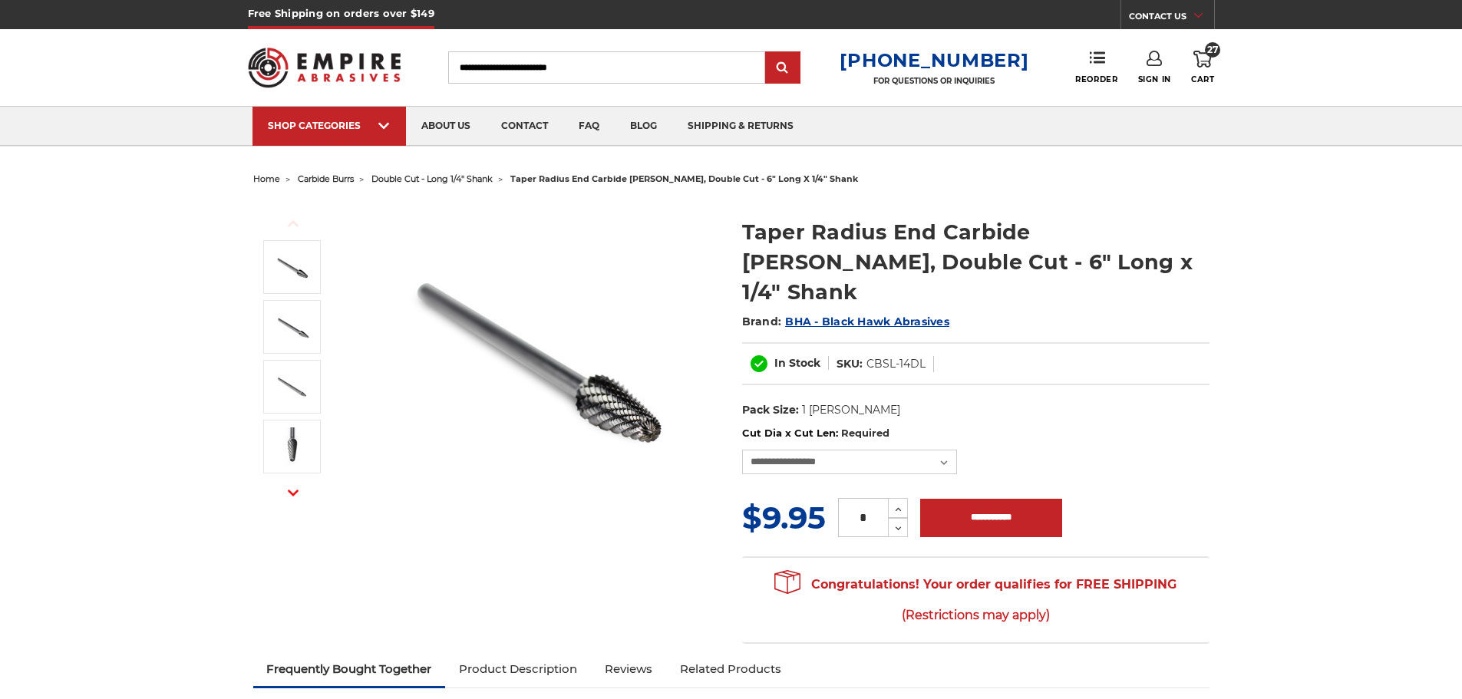 This screenshot has width=1462, height=699. What do you see at coordinates (1096, 79) in the screenshot?
I see `span: Reorder` at bounding box center [1096, 79].